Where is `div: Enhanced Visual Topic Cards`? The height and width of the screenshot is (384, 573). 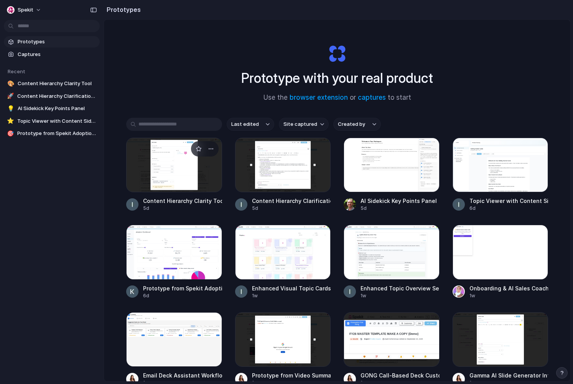
div: Enhanced Visual Topic Cards is located at coordinates (292, 288).